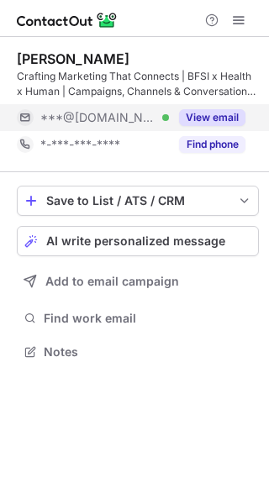 The width and height of the screenshot is (269, 504). I want to click on button: Find work email, so click(138, 318).